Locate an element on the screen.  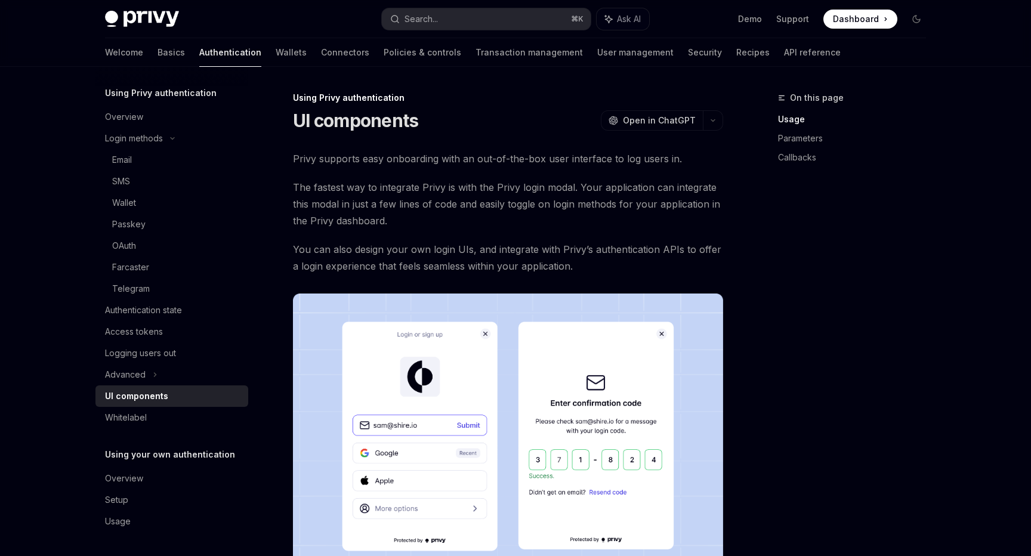
a: Logging users out is located at coordinates (172, 353).